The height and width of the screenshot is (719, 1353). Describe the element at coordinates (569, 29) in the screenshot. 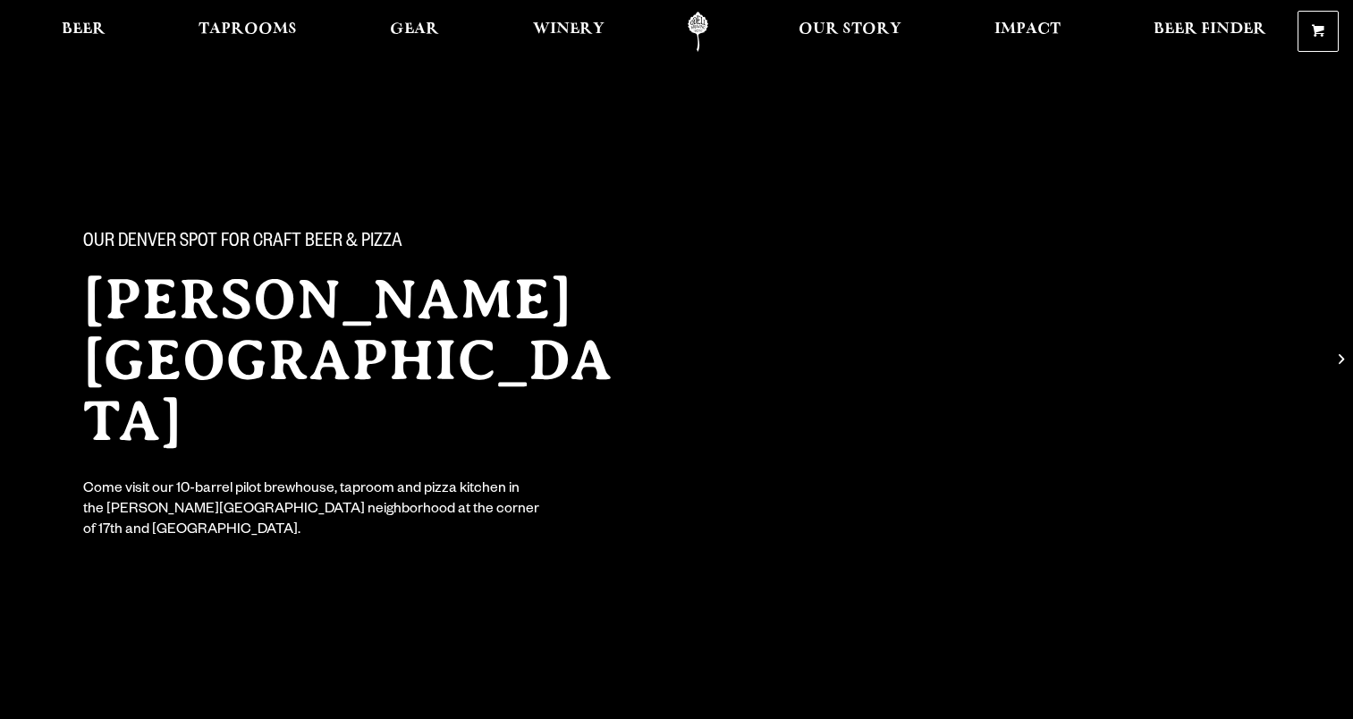

I see `span: Winery` at that location.